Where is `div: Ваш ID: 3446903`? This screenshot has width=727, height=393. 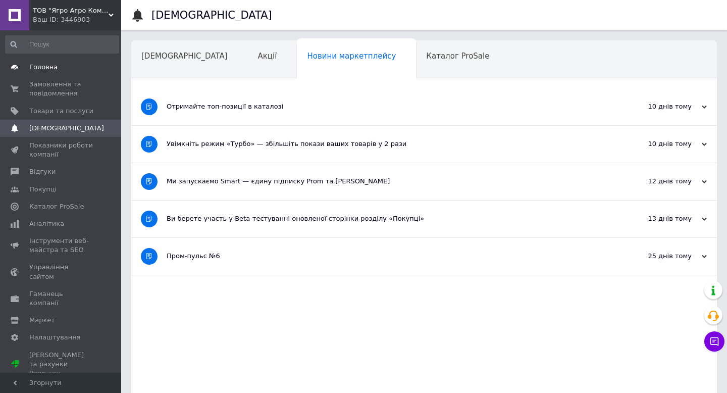 div: Ваш ID: 3446903 is located at coordinates (77, 20).